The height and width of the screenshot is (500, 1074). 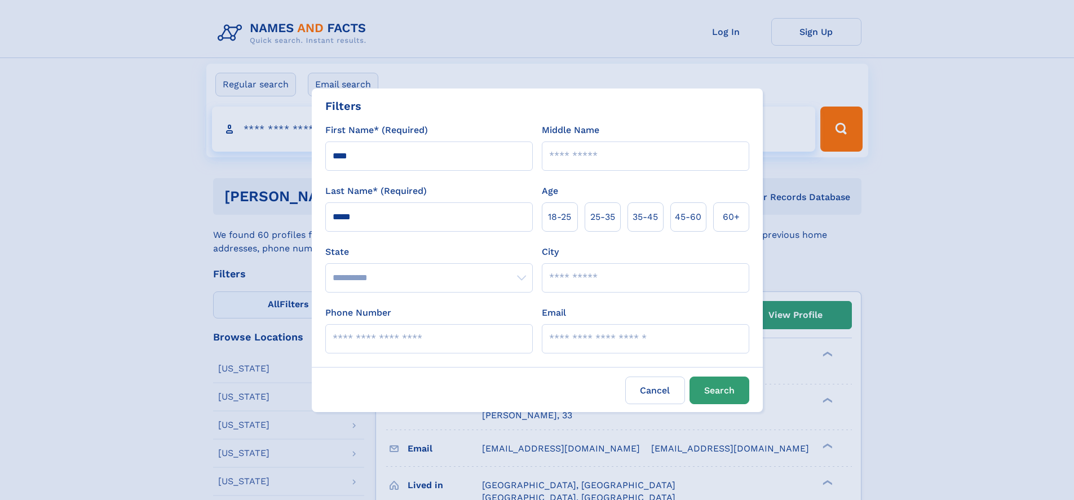 What do you see at coordinates (645, 217) in the screenshot?
I see `span: 35‑45` at bounding box center [645, 217].